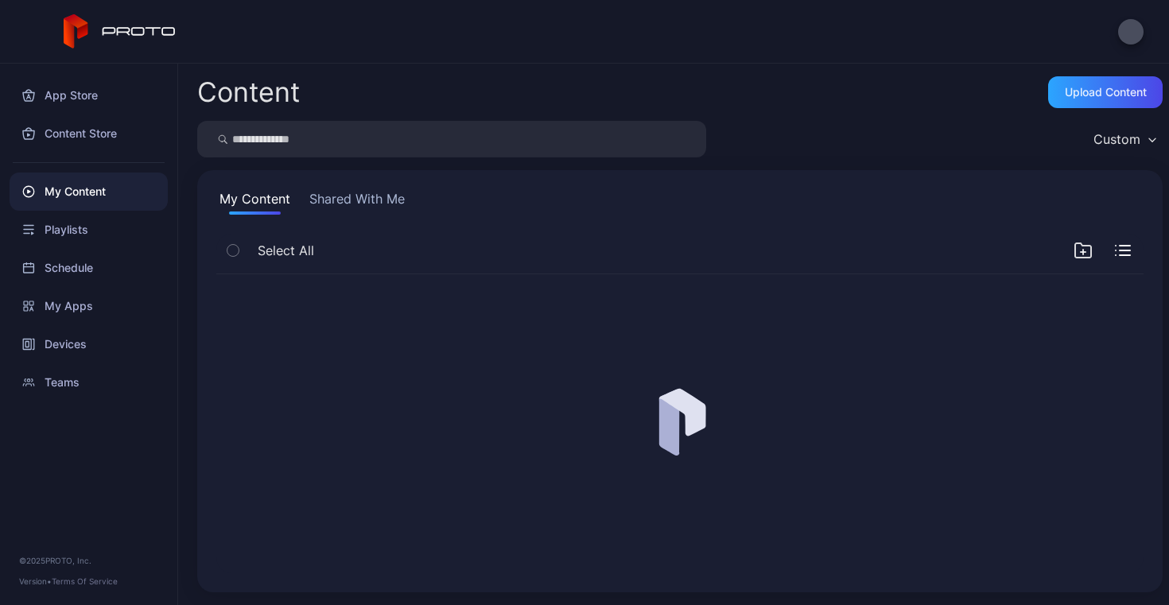  Describe the element at coordinates (357, 202) in the screenshot. I see `button: Shared With Me` at that location.